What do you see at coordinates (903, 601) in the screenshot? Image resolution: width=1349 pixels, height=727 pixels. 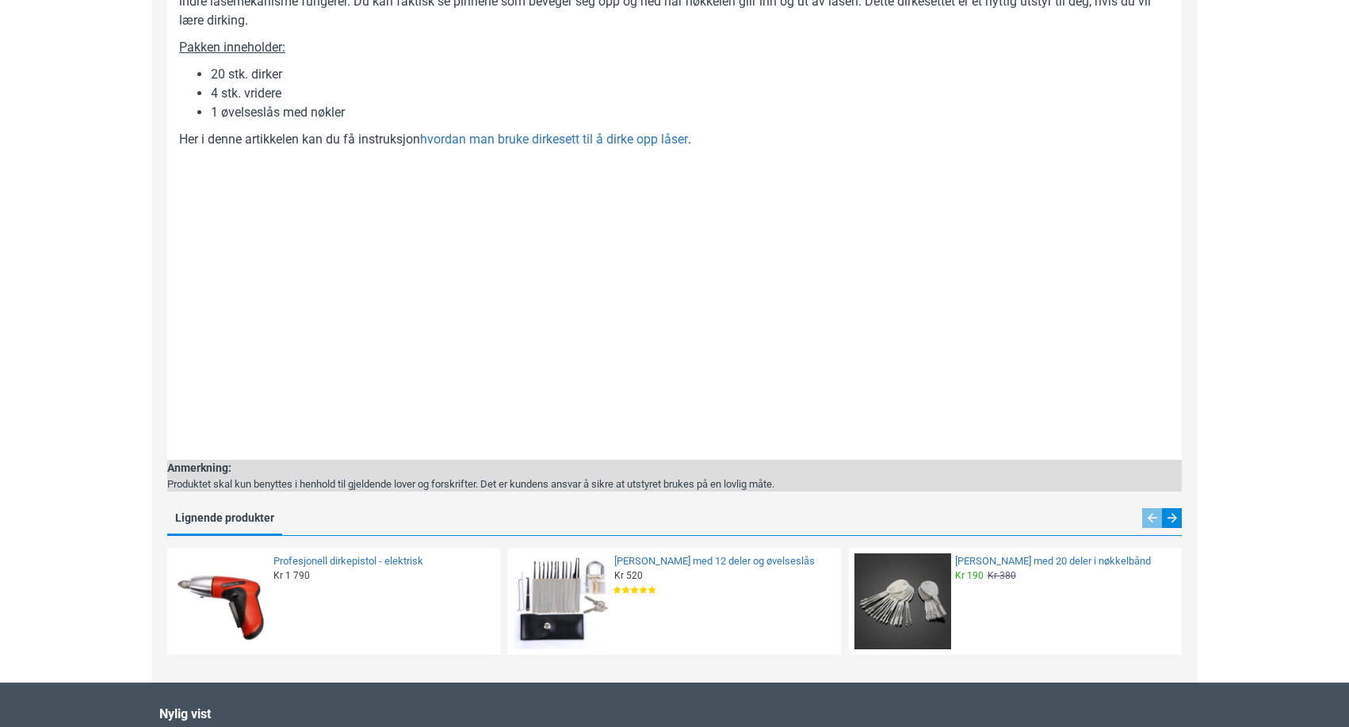 I see `img: Dirkesett med 20 deler i nøkkelbånd` at bounding box center [903, 601].